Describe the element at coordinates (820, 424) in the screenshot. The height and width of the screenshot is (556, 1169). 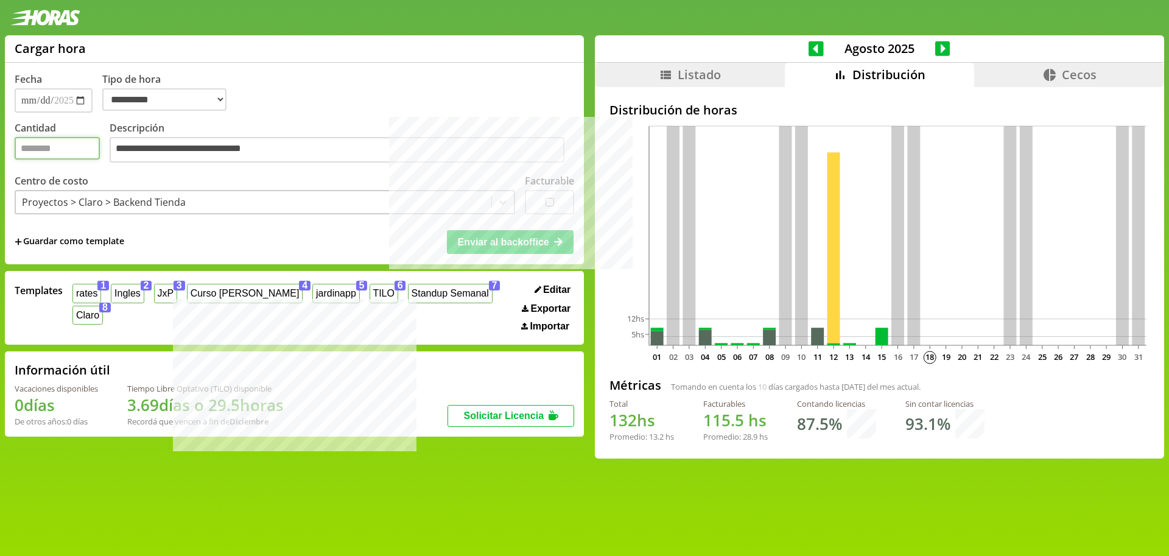
I see `h1: 87.5 %` at that location.